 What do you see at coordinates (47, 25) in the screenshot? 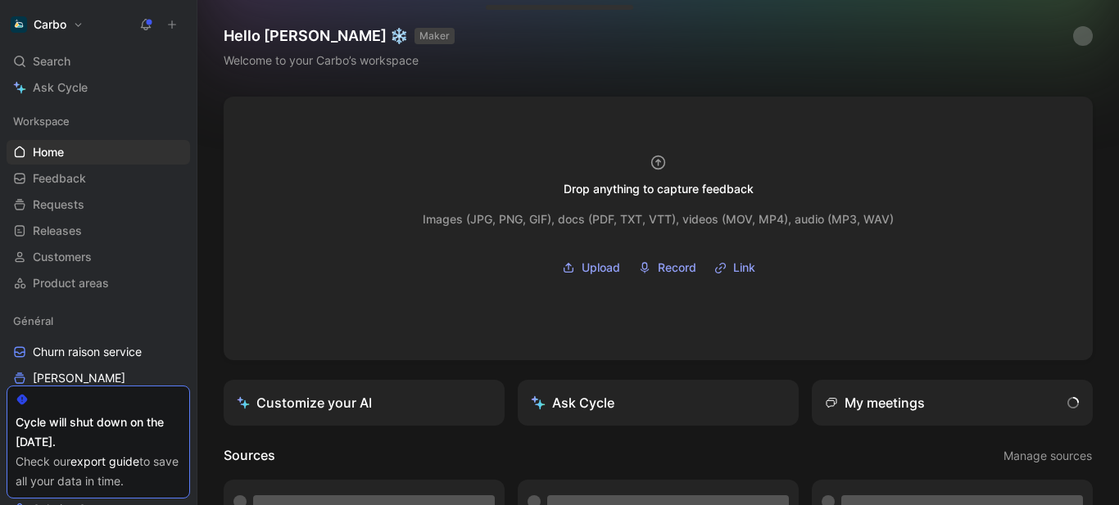
I see `button: CarboCarbo` at bounding box center [47, 25].